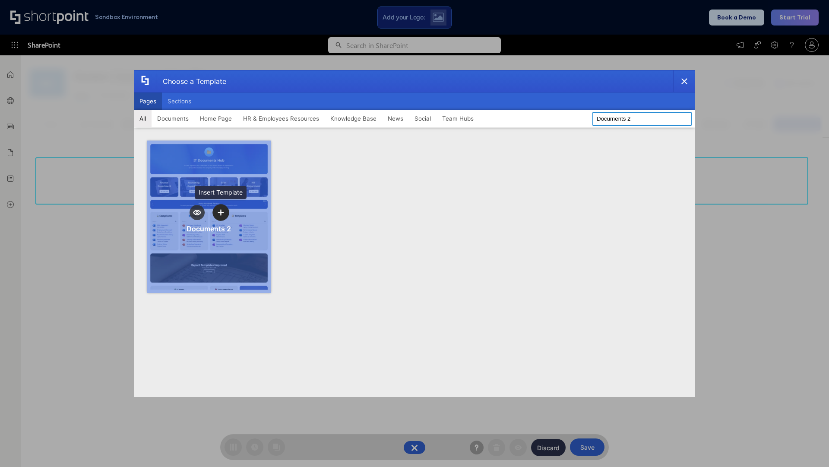 The image size is (829, 467). What do you see at coordinates (281, 118) in the screenshot?
I see `button: HR & Employees Resources` at bounding box center [281, 118].